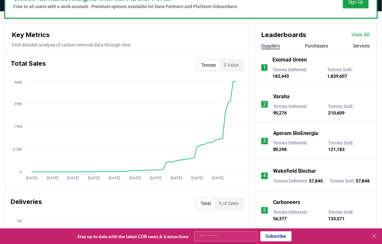  What do you see at coordinates (281, 76) in the screenshot?
I see `span: 182,445` at bounding box center [281, 76].